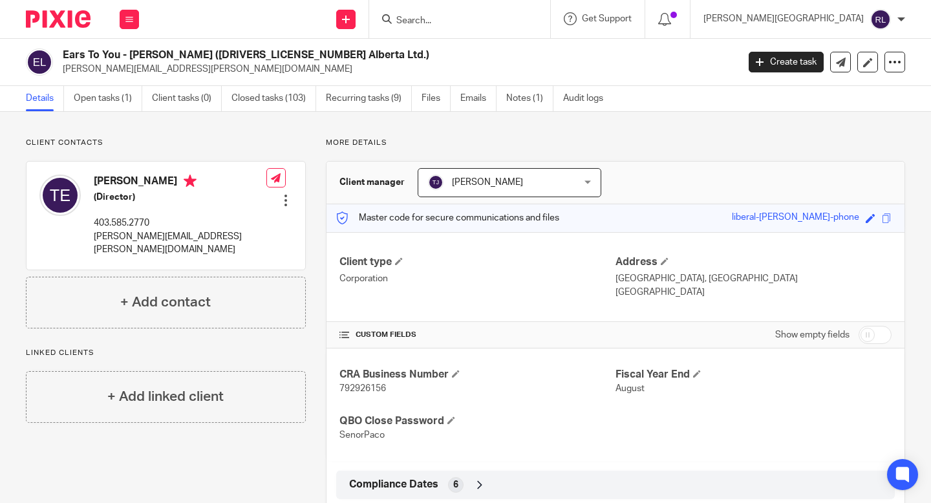 Image resolution: width=931 pixels, height=503 pixels. What do you see at coordinates (45, 98) in the screenshot?
I see `a: Details` at bounding box center [45, 98].